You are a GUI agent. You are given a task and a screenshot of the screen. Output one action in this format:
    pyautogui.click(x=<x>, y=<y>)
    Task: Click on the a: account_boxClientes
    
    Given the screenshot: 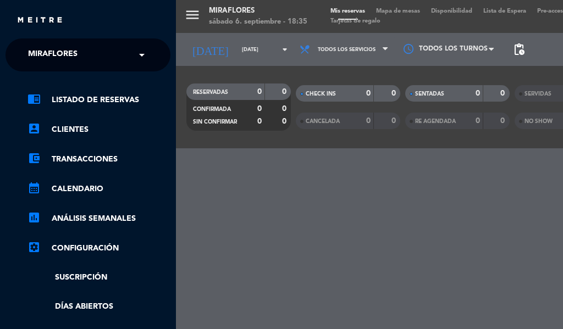 What is the action you would take?
    pyautogui.click(x=99, y=130)
    